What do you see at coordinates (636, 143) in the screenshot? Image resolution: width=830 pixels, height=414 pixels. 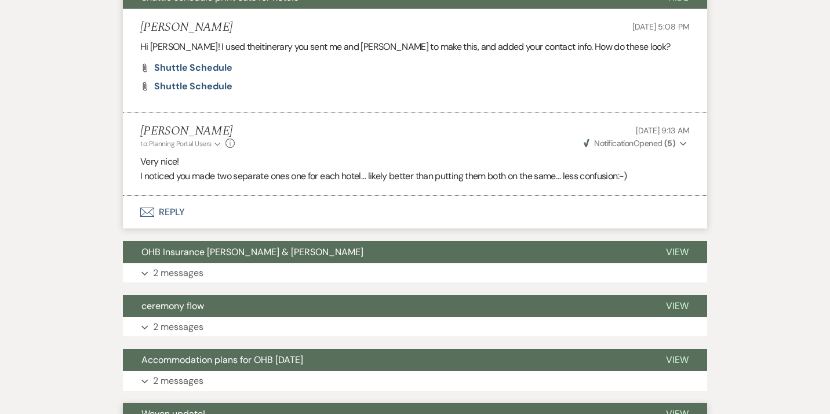 I see `button: NotificationOpened (5)` at bounding box center [636, 143].